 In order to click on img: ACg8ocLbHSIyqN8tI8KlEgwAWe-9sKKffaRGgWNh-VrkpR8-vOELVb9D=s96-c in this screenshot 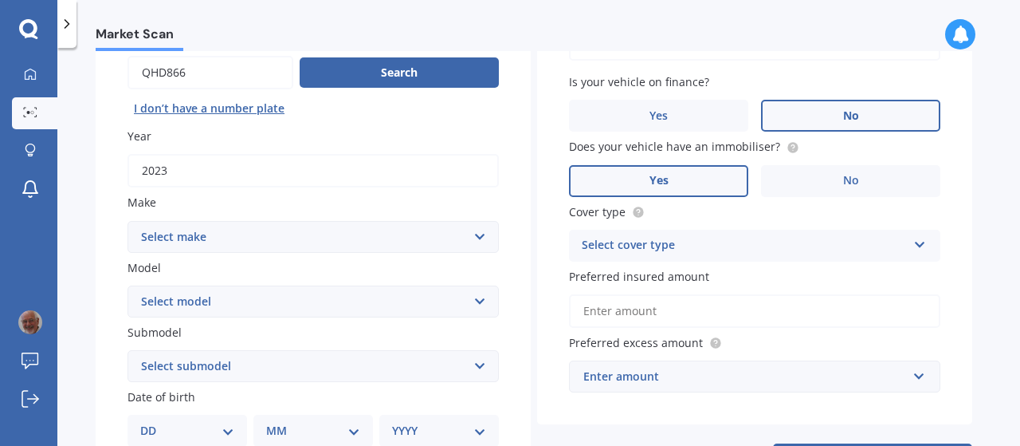, I will do `click(30, 322)`.